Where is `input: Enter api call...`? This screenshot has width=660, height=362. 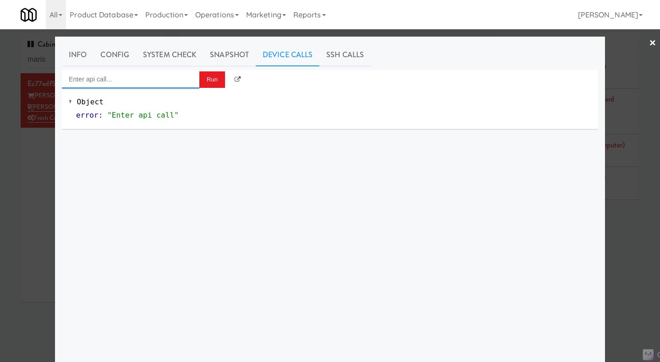 input: Enter api call... is located at coordinates (131, 79).